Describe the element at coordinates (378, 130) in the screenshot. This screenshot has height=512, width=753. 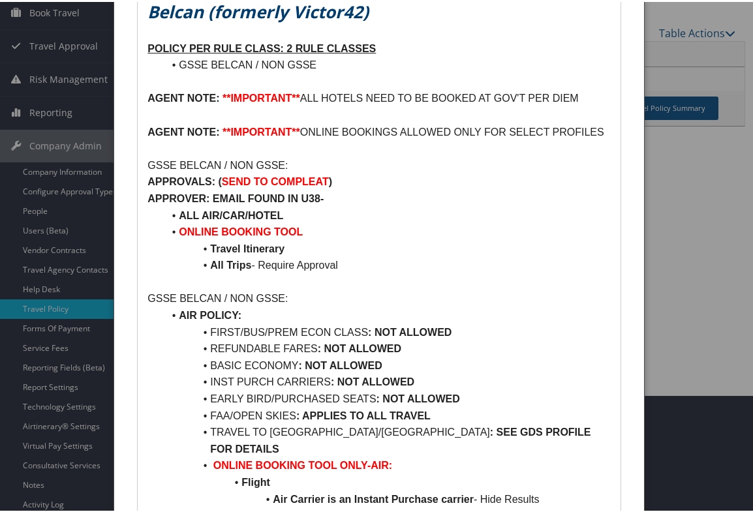
I see `p: ONLINE BOOKINGS ALLOWED ONLY FOR SELECT PROFILES` at that location.